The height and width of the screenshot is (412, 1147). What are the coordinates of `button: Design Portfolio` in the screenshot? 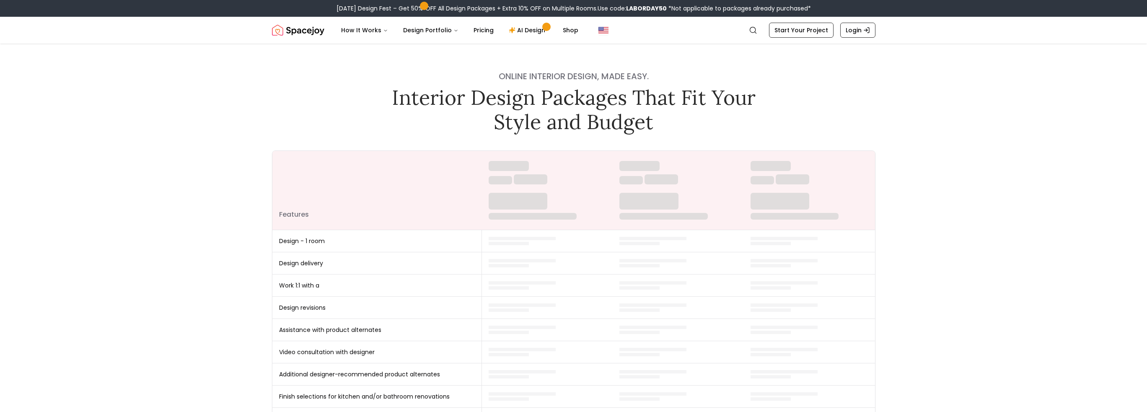 It's located at (431, 30).